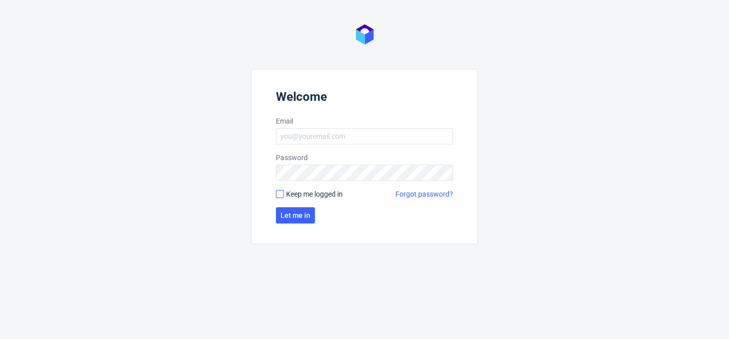 The image size is (729, 339). Describe the element at coordinates (365, 121) in the screenshot. I see `label: Email` at that location.